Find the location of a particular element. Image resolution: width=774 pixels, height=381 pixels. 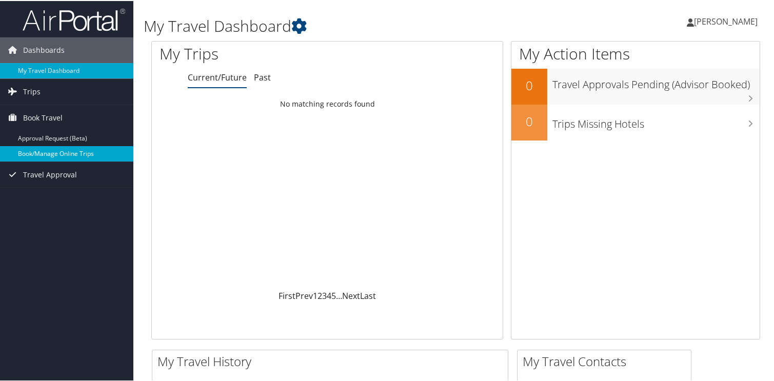

a: 1 is located at coordinates (315, 295).